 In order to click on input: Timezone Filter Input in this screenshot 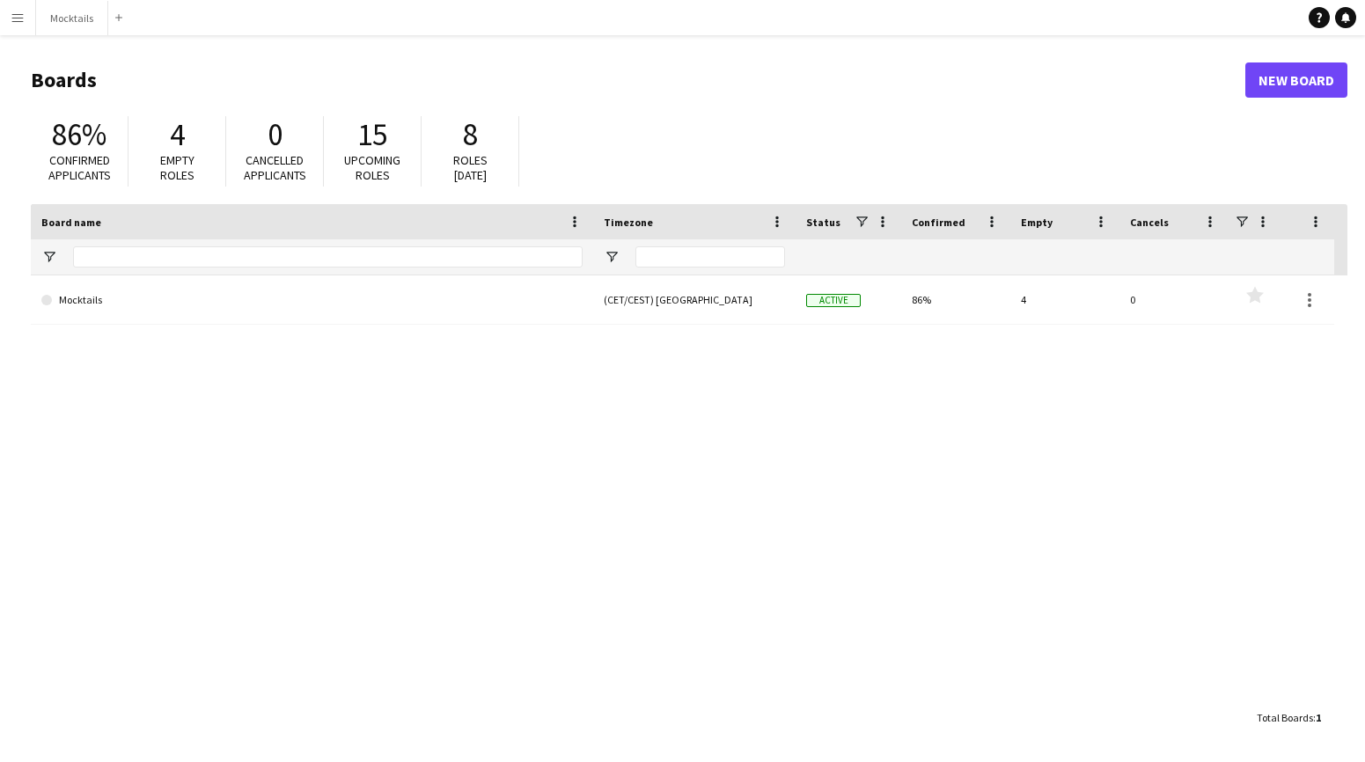, I will do `click(710, 257)`.